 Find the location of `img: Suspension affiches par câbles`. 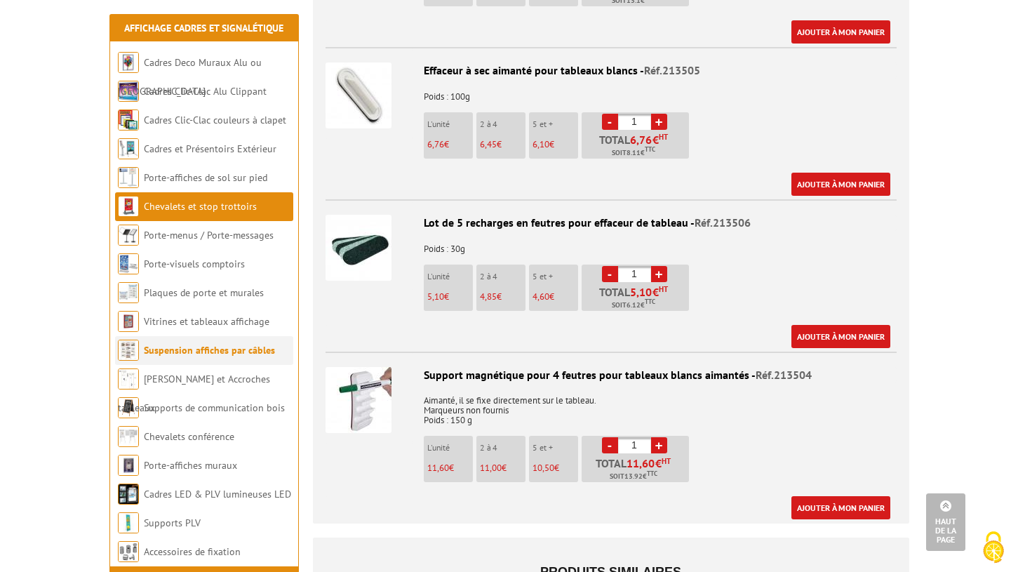

img: Suspension affiches par câbles is located at coordinates (128, 350).